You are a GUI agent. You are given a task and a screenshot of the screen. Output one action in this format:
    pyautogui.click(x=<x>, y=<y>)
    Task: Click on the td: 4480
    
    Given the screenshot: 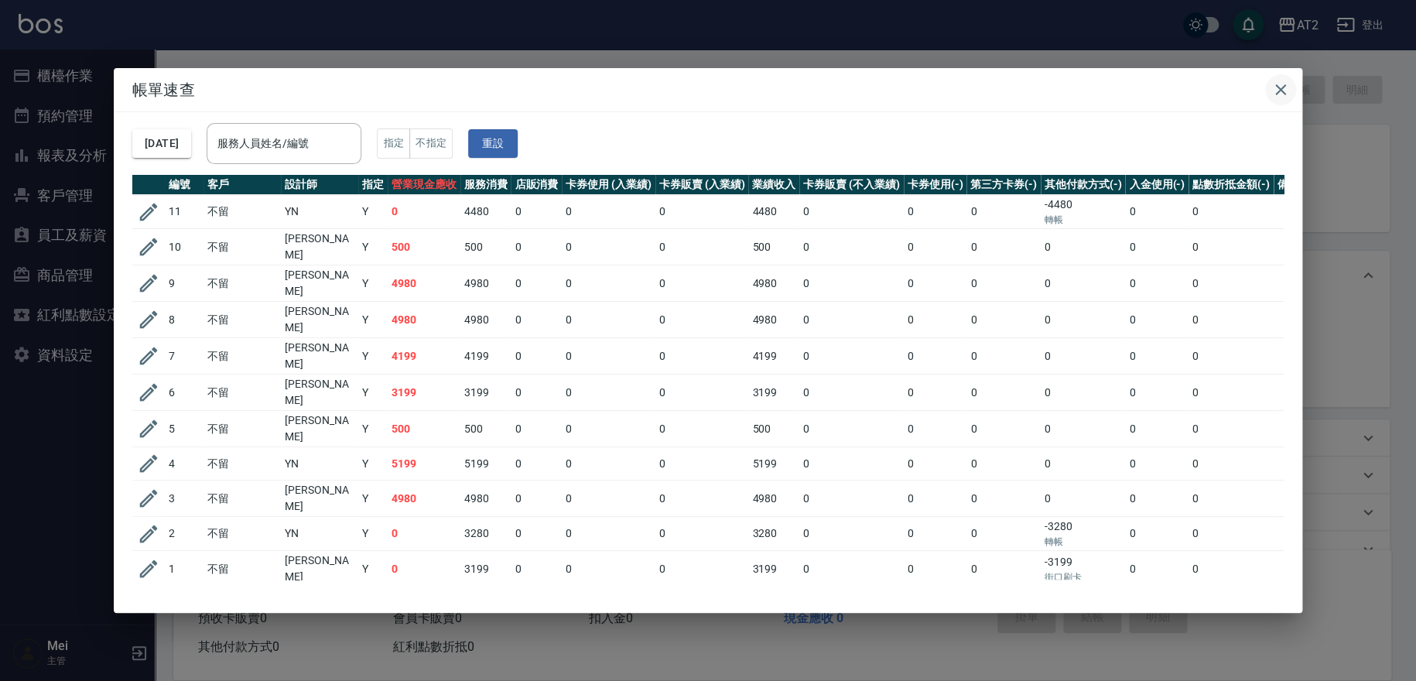 What is the action you would take?
    pyautogui.click(x=774, y=212)
    